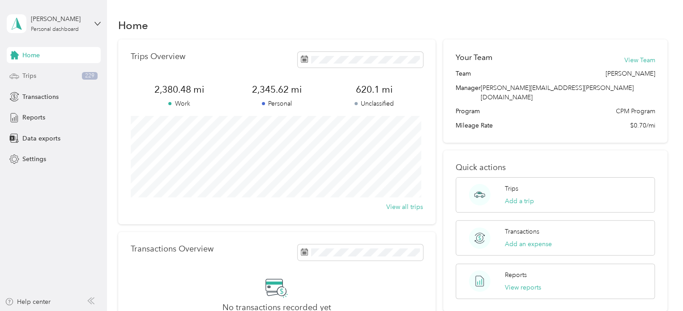 Image resolution: width=683 pixels, height=311 pixels. I want to click on p: Personal, so click(276, 103).